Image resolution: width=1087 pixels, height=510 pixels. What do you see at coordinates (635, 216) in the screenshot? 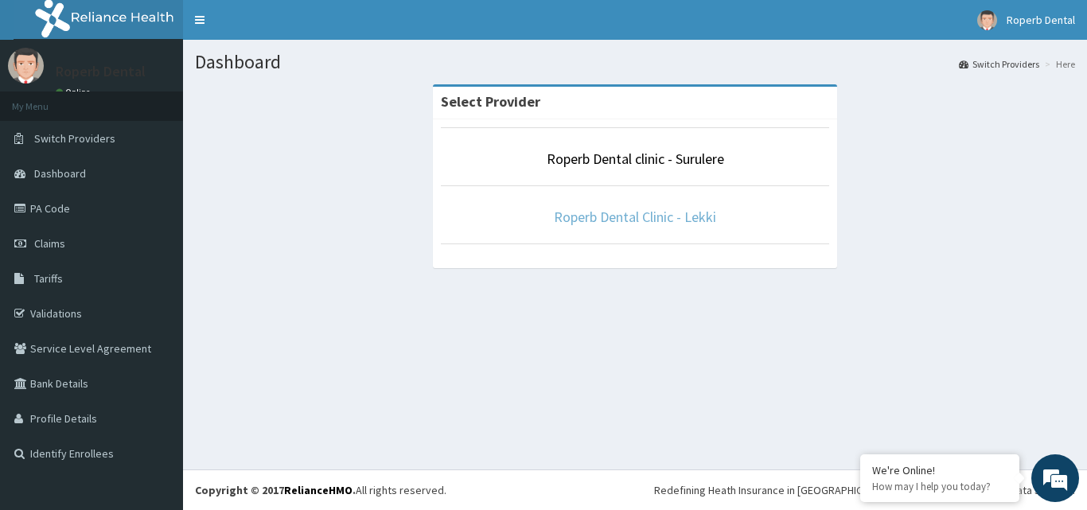
I see `a: Roperb Dental Clinic - Lekki` at bounding box center [635, 216].